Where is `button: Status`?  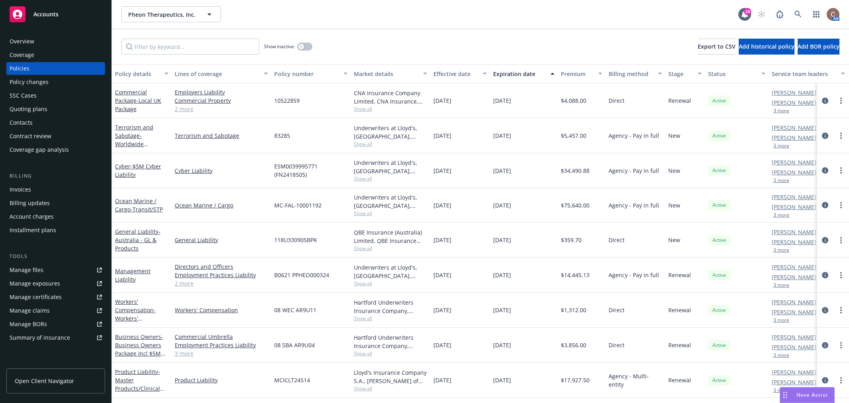
button: Status is located at coordinates (737, 74).